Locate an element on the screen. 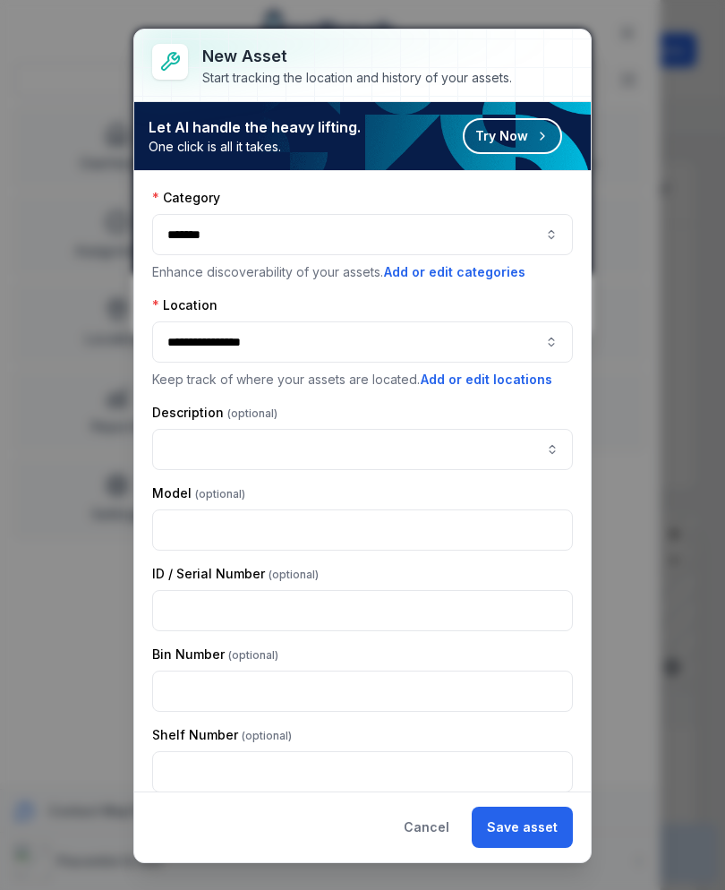  div: Start tracking the location and history of your assets. is located at coordinates (357, 78).